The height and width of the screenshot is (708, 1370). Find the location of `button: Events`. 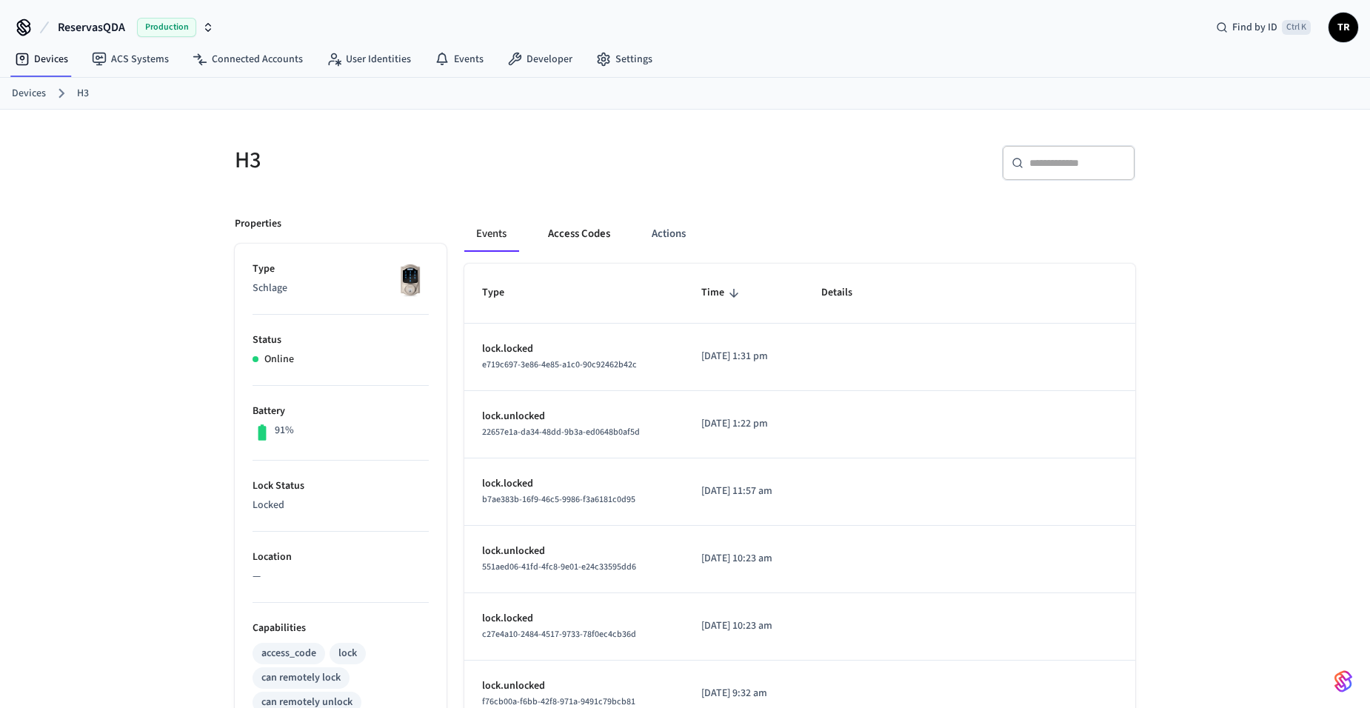

button: Events is located at coordinates (491, 234).